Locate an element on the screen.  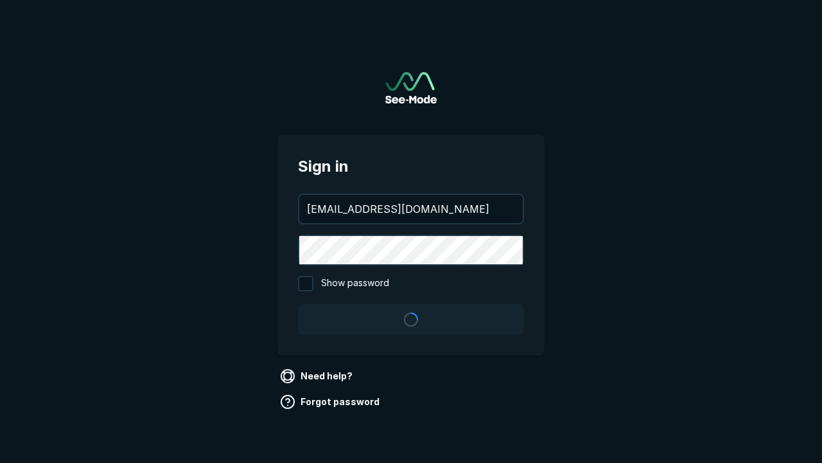
img: See-Mode Logo is located at coordinates (411, 87).